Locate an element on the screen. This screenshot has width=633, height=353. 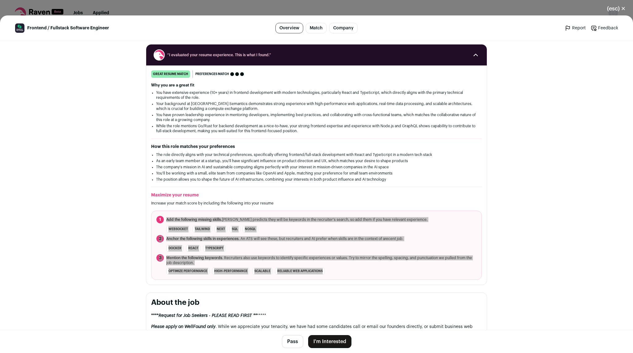
li: NoSQL is located at coordinates (250, 229).